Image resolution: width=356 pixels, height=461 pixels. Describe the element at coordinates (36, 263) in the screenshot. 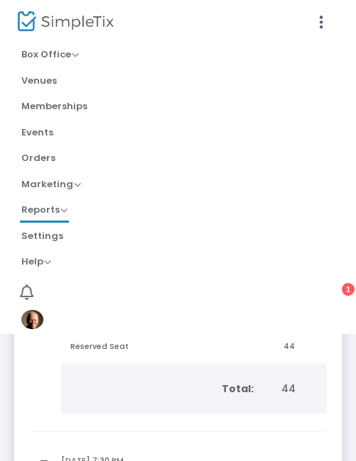

I see `a: Help` at that location.